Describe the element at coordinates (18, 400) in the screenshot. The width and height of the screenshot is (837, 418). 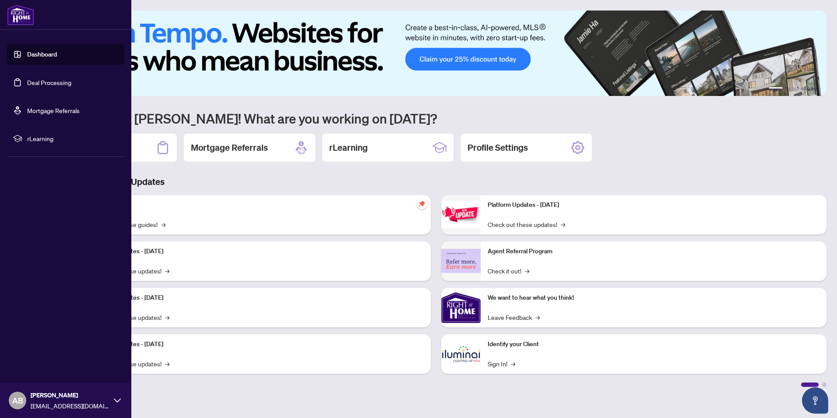
I see `span: AB` at that location.